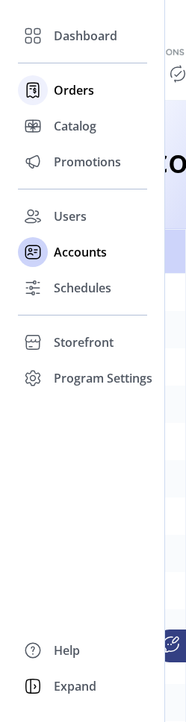 The image size is (186, 722). Describe the element at coordinates (74, 90) in the screenshot. I see `span: Orders` at that location.